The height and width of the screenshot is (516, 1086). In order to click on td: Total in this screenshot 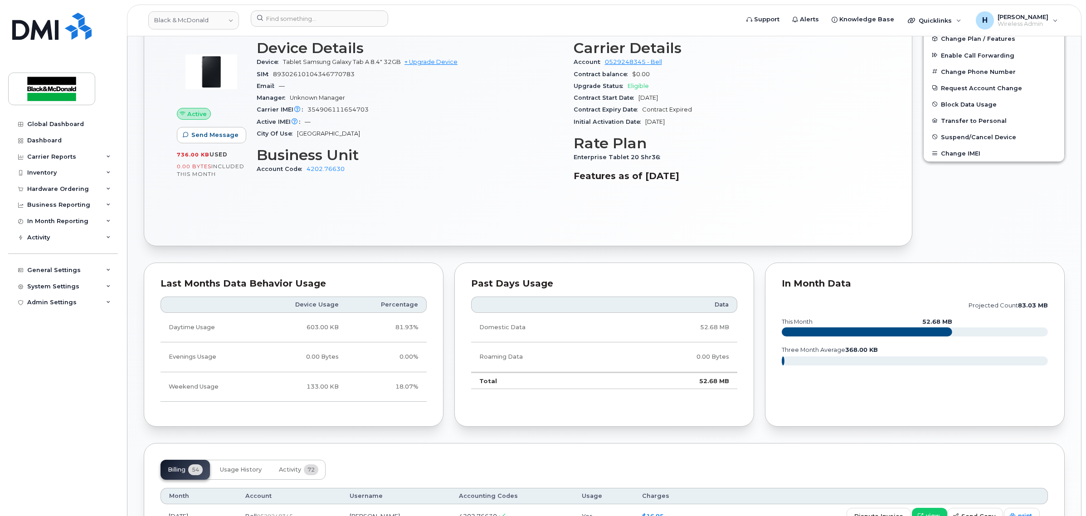, I will do `click(545, 381)`.